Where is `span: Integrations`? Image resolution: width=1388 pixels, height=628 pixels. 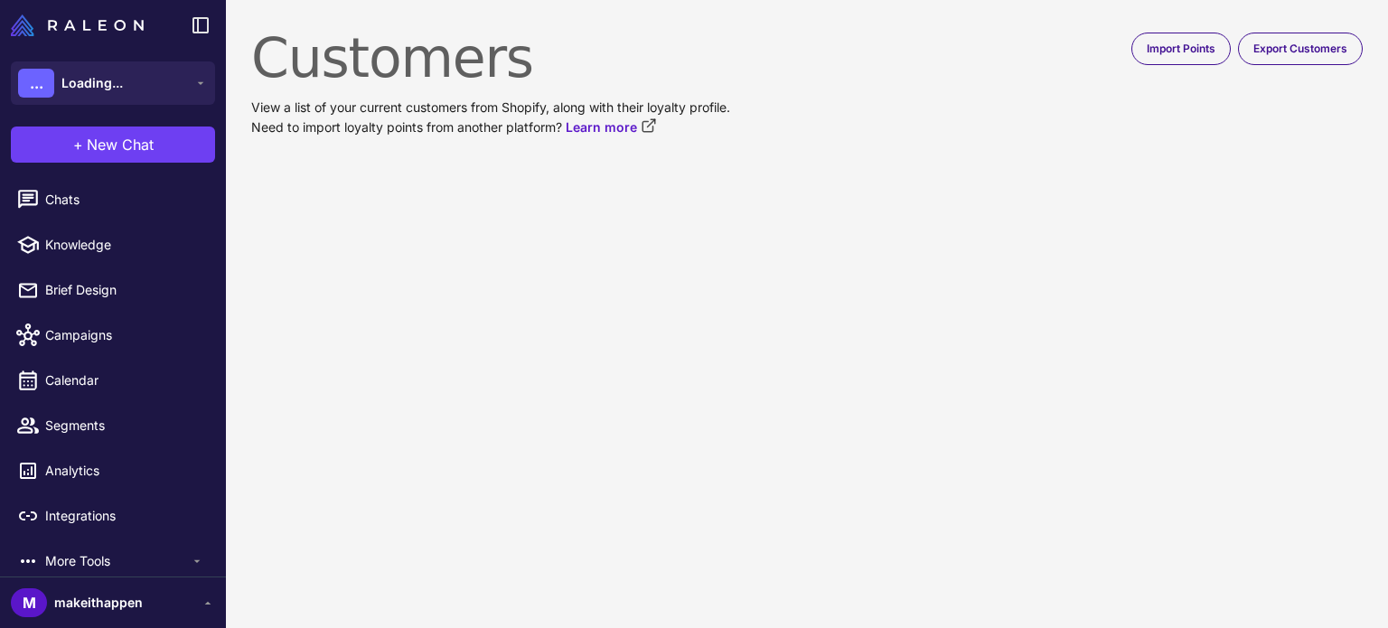
span: Integrations is located at coordinates (125, 516).